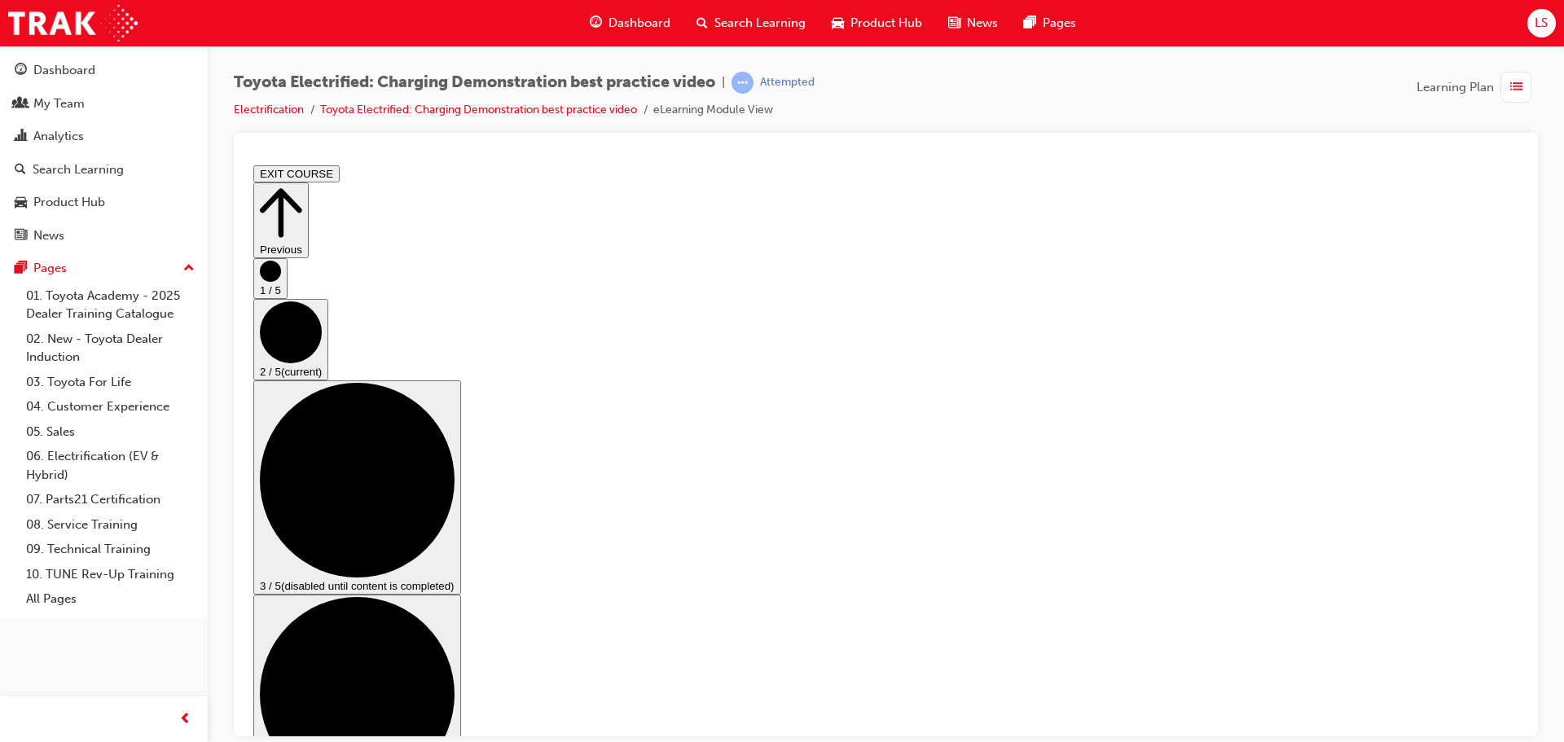  Describe the element at coordinates (639, 23) in the screenshot. I see `span: Dashboard` at that location.